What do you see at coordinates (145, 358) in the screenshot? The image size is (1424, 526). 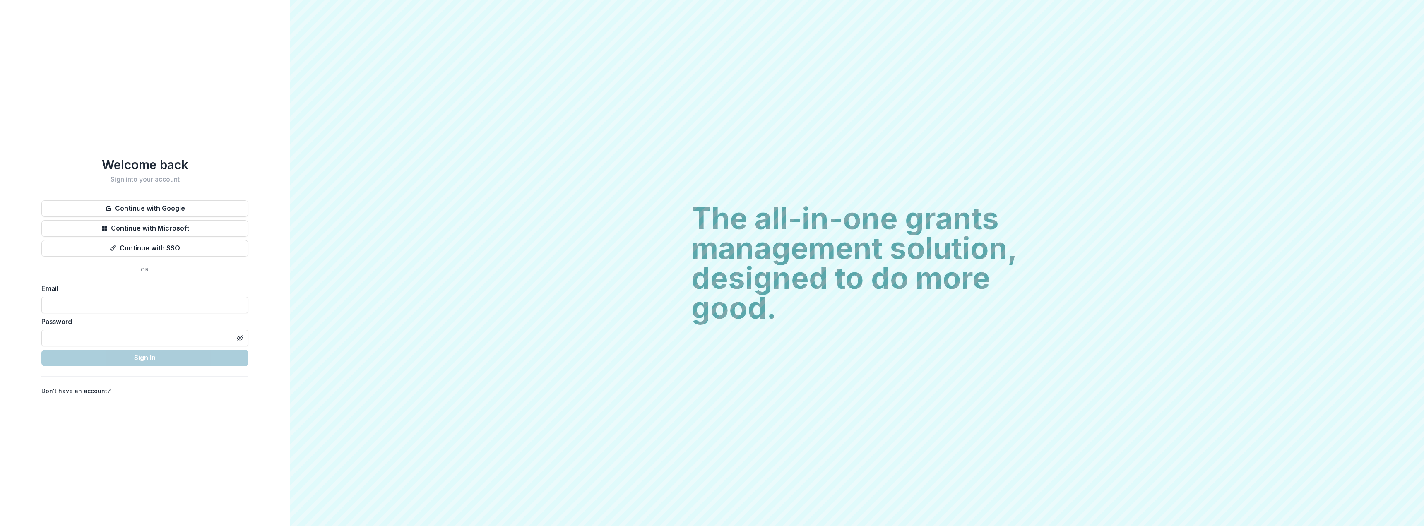 I see `button: Sign In` at bounding box center [145, 358].